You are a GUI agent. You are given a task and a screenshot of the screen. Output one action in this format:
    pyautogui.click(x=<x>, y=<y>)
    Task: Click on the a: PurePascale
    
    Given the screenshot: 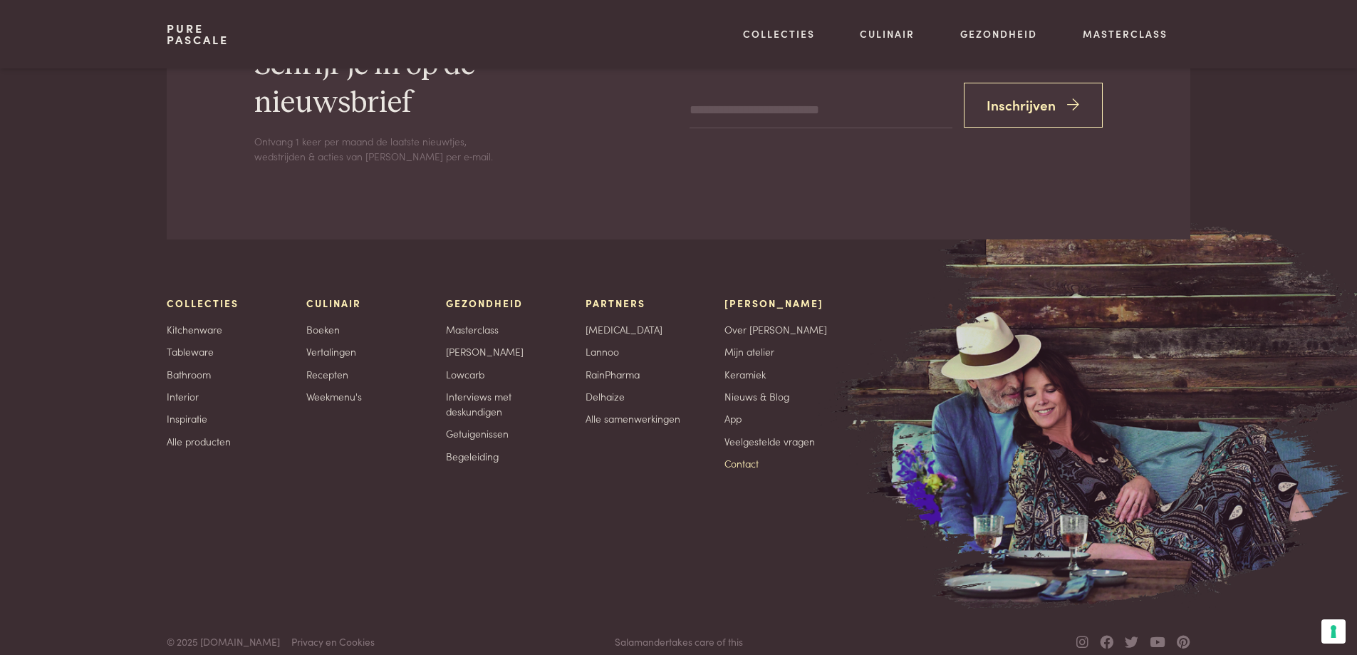 What is the action you would take?
    pyautogui.click(x=197, y=34)
    